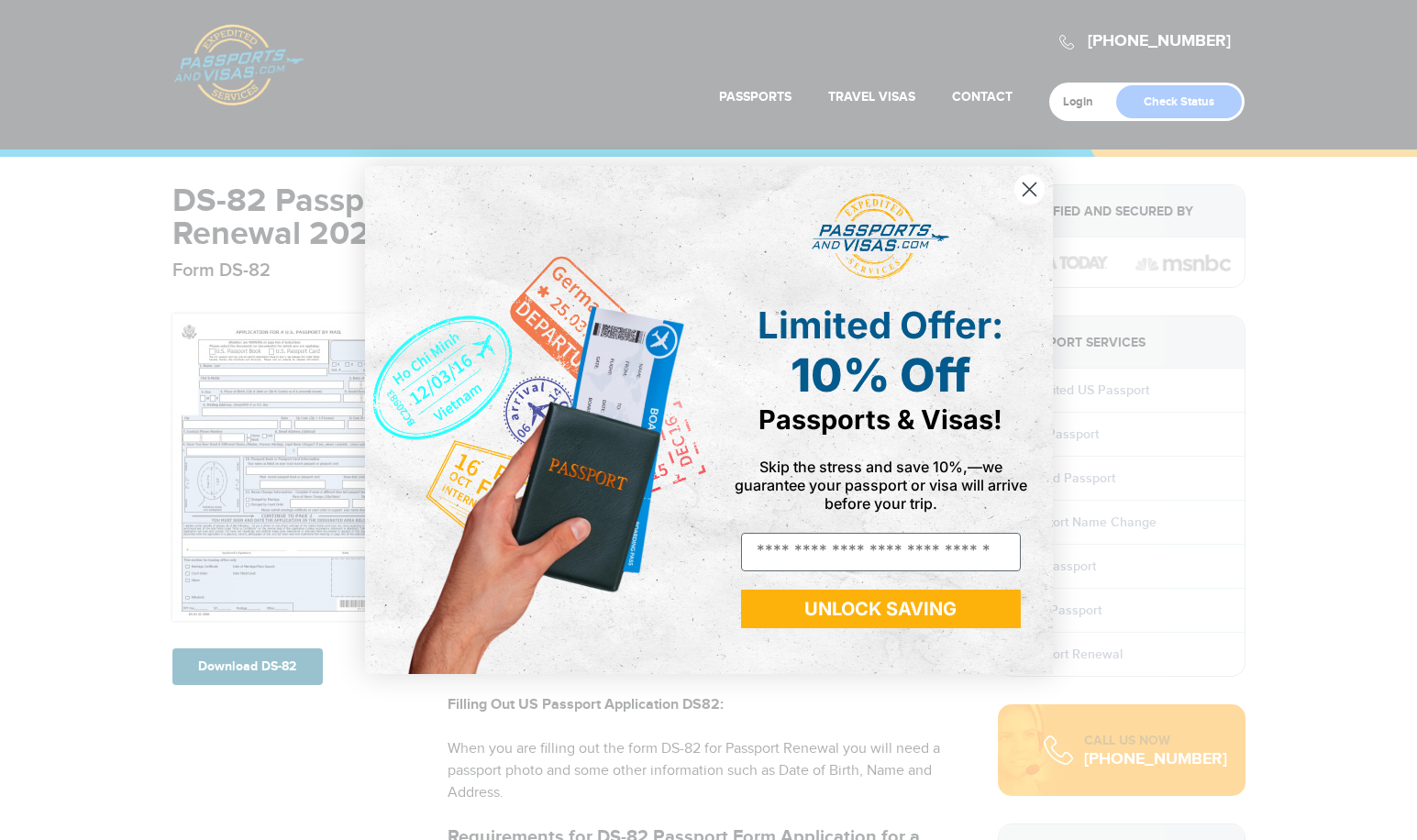 Image resolution: width=1417 pixels, height=840 pixels. What do you see at coordinates (1029, 189) in the screenshot?
I see `button: Close dialog` at bounding box center [1029, 189].